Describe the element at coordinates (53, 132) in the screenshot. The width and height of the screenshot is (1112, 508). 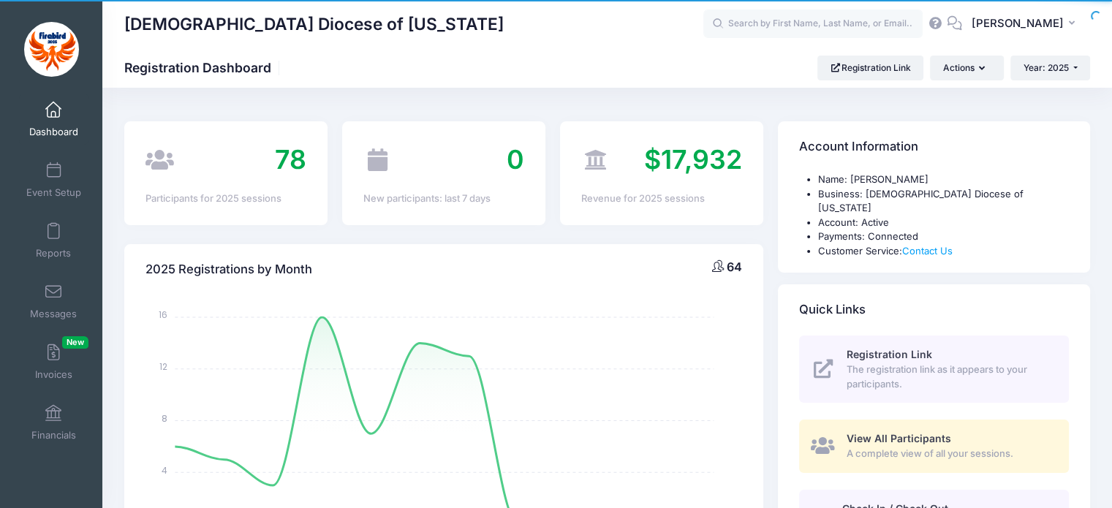
I see `span: Dashboard` at that location.